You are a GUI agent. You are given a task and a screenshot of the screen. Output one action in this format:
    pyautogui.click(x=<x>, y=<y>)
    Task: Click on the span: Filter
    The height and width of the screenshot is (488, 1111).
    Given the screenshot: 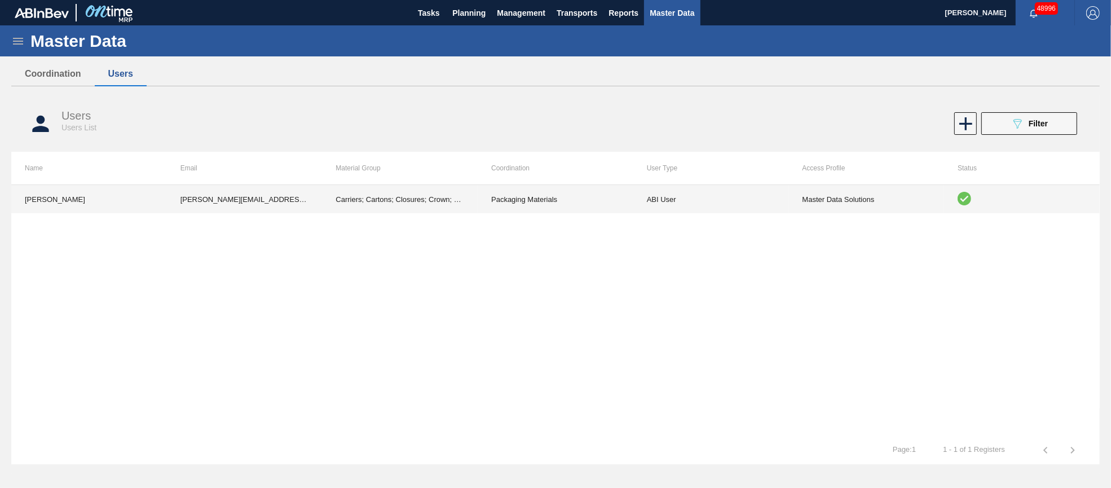 What is the action you would take?
    pyautogui.click(x=1039, y=124)
    